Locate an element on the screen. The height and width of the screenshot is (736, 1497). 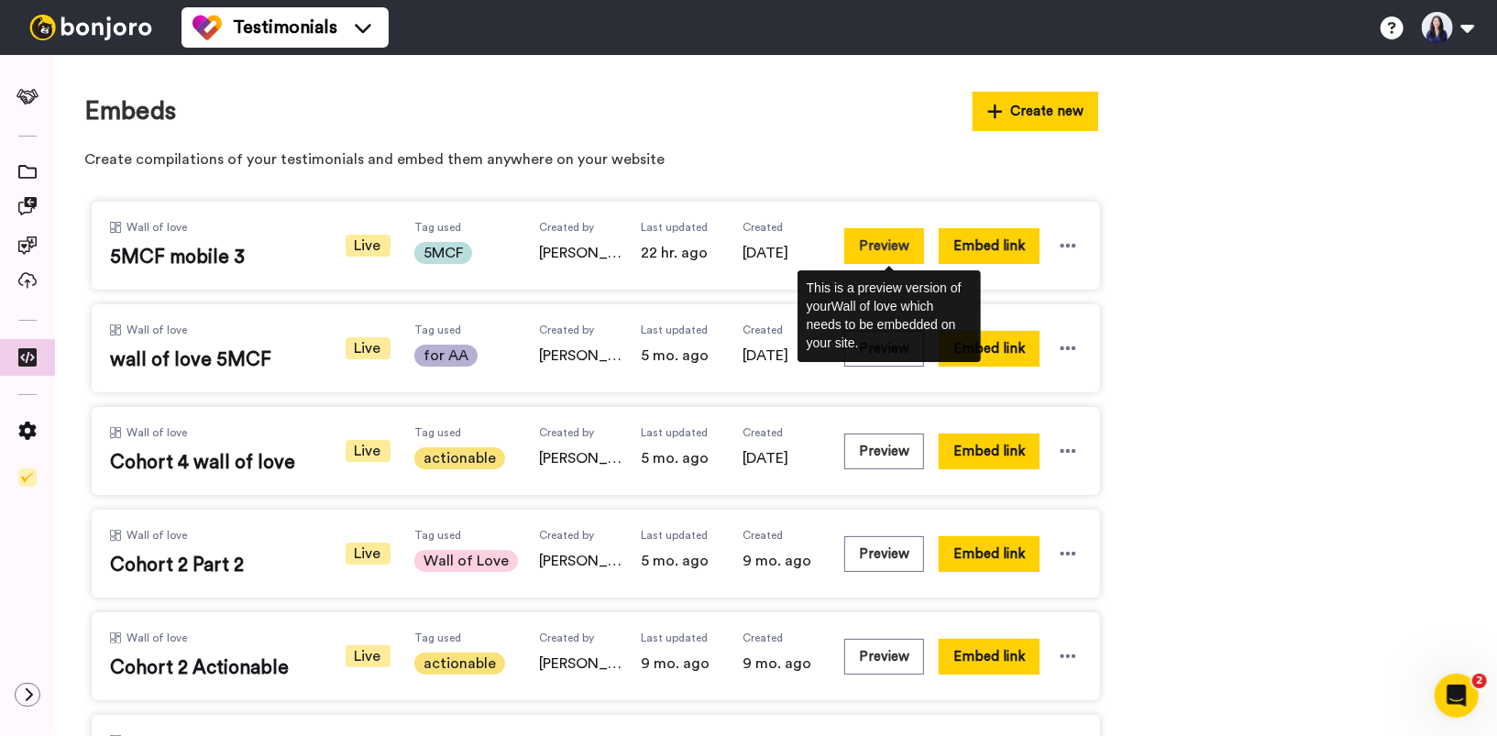
img: Checklist.svg is located at coordinates (28, 478).